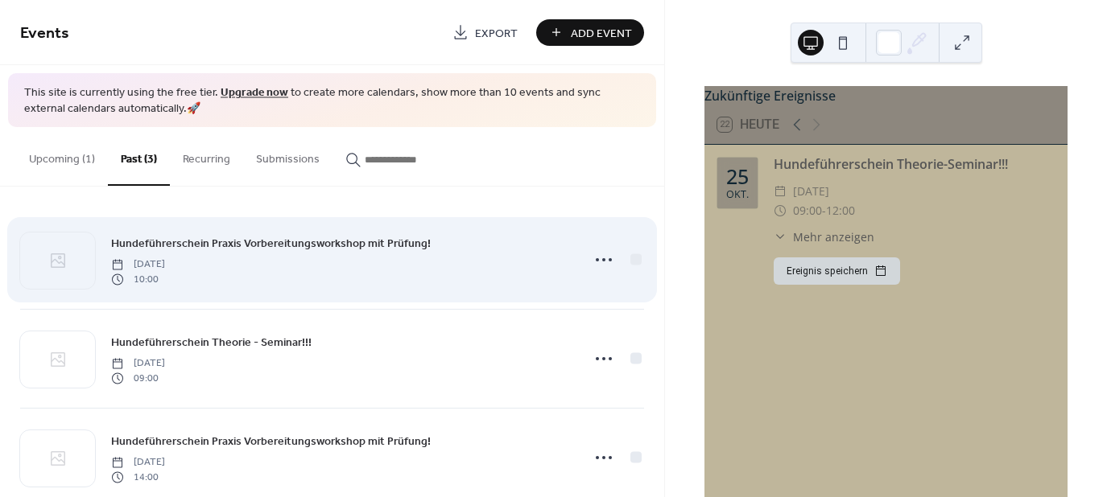 The width and height of the screenshot is (1107, 497). What do you see at coordinates (885, 96) in the screenshot?
I see `div: Zukünftige Ereignisse` at bounding box center [885, 96].